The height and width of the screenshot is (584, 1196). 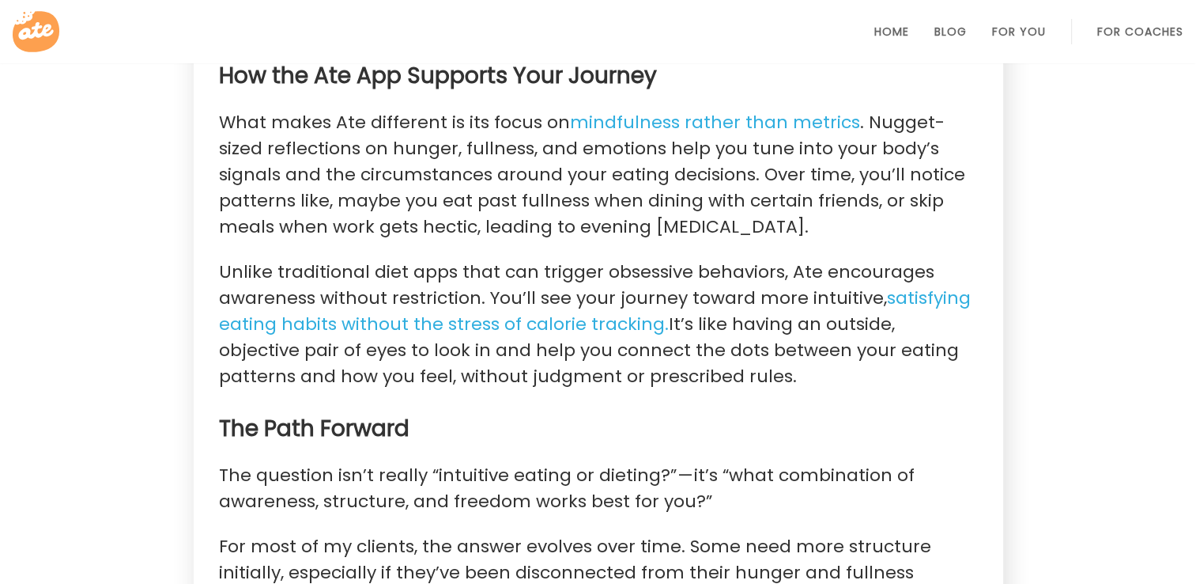 I want to click on h3: How the Ate App Supports Your Journey, so click(x=599, y=76).